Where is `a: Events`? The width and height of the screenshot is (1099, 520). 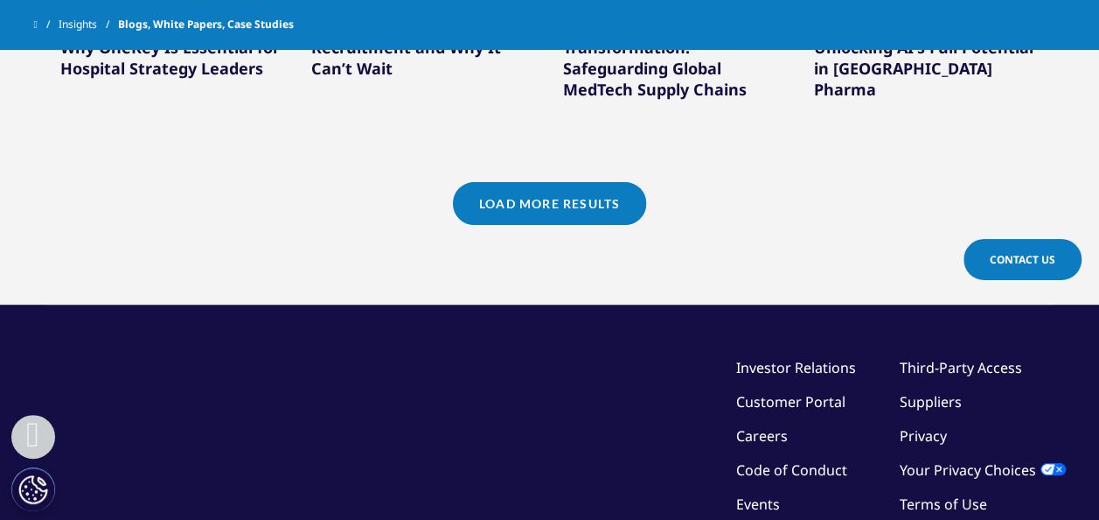 a: Events is located at coordinates (758, 504).